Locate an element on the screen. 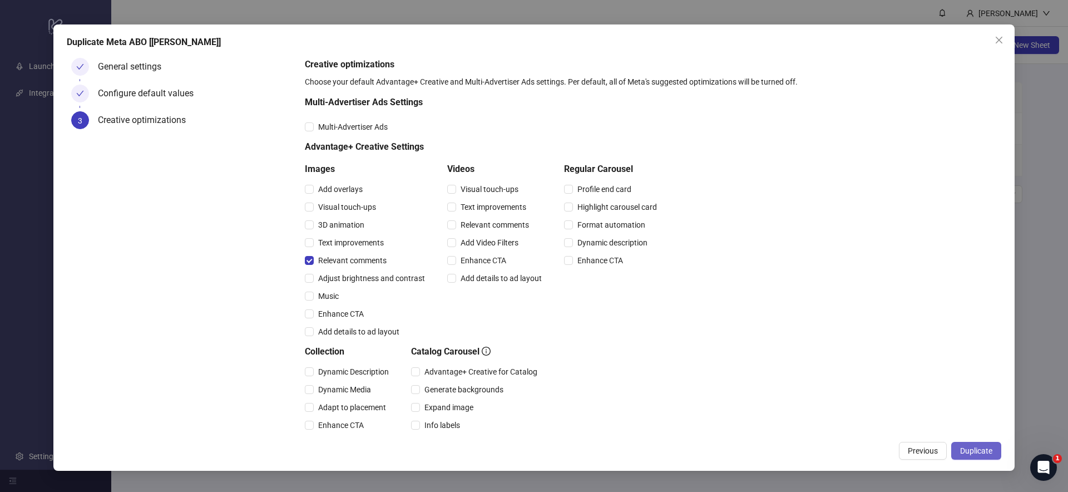 Image resolution: width=1068 pixels, height=492 pixels. button: Previous is located at coordinates (923, 451).